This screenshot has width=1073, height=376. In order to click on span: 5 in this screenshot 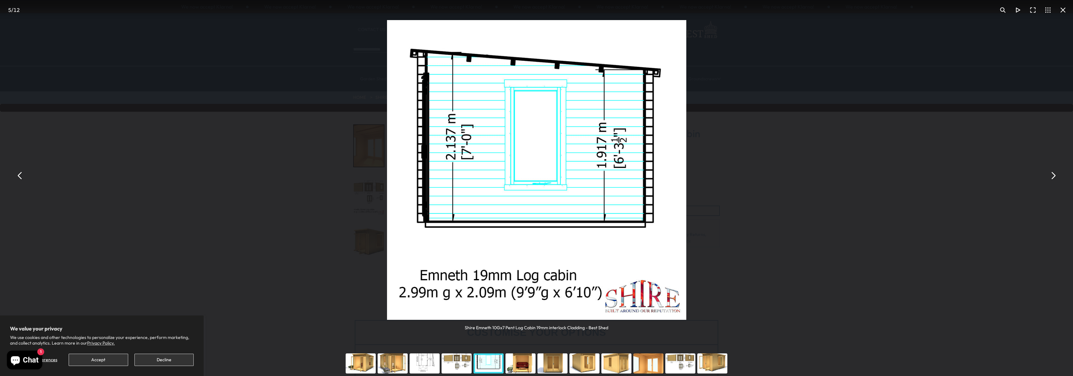, I will do `click(10, 10)`.